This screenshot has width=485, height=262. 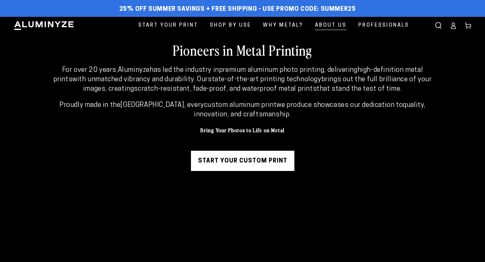 I want to click on a: Why Metal?, so click(x=283, y=25).